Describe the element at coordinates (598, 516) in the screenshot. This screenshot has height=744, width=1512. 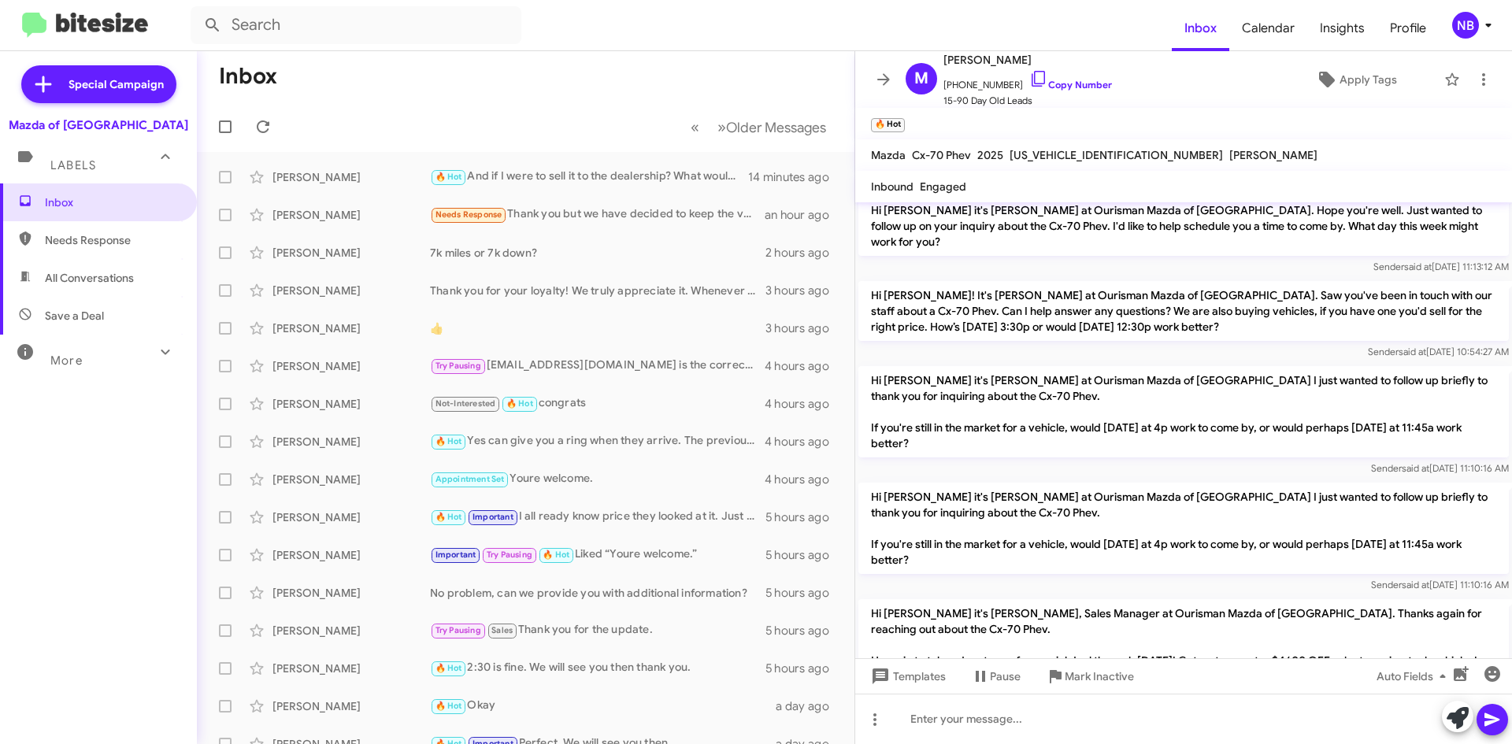
I see `div: I all ready know price they looked at it. Just send prices of cars I asked for and we could possi...` at that location.